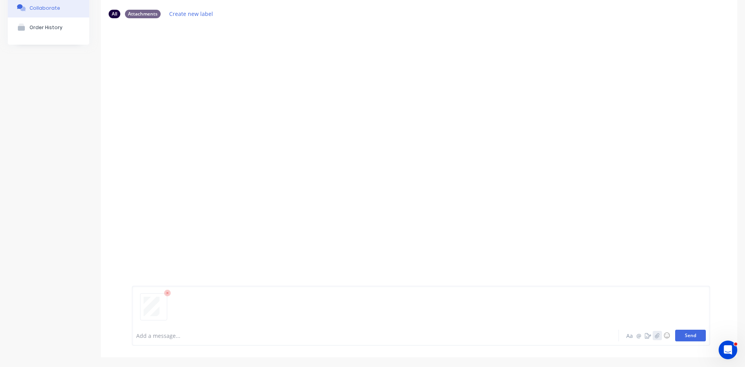 The height and width of the screenshot is (367, 745). I want to click on button: Order History, so click(49, 27).